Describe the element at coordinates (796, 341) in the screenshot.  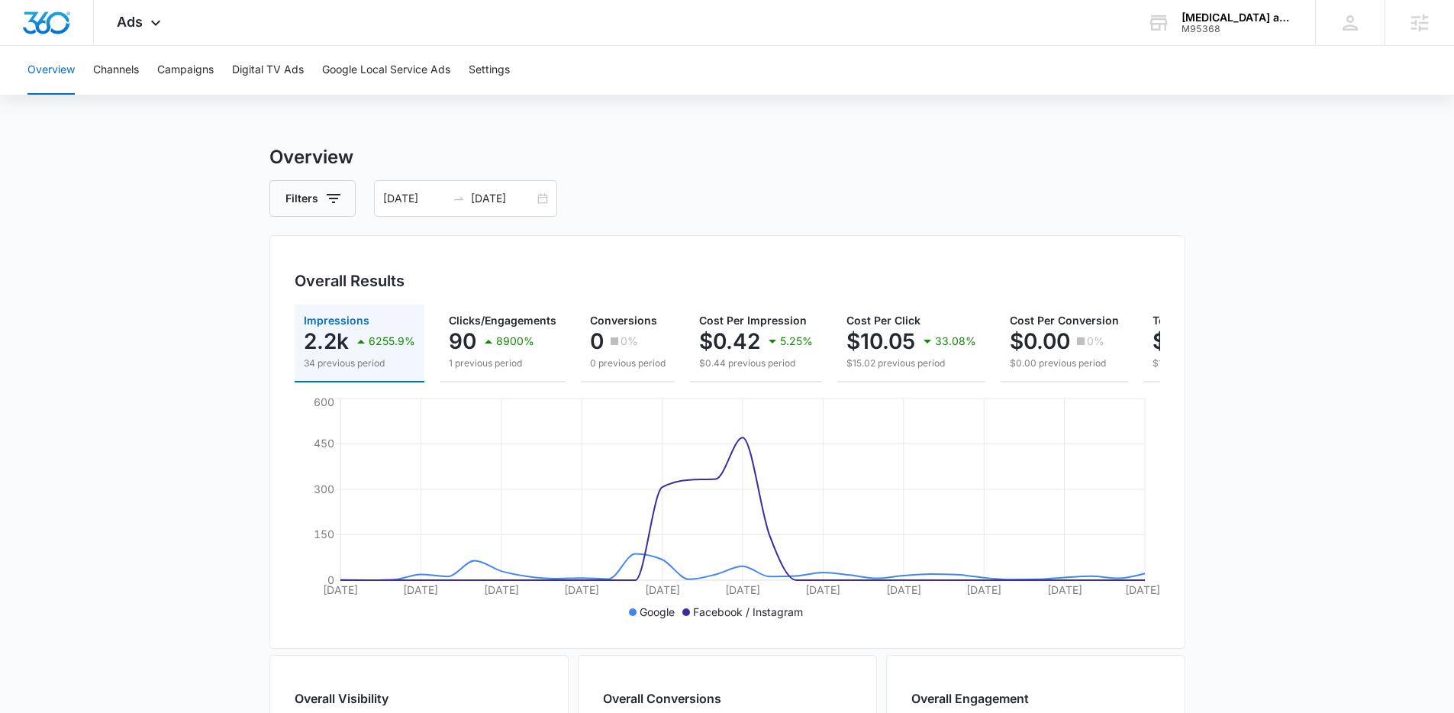
I see `p: 5.25%` at that location.